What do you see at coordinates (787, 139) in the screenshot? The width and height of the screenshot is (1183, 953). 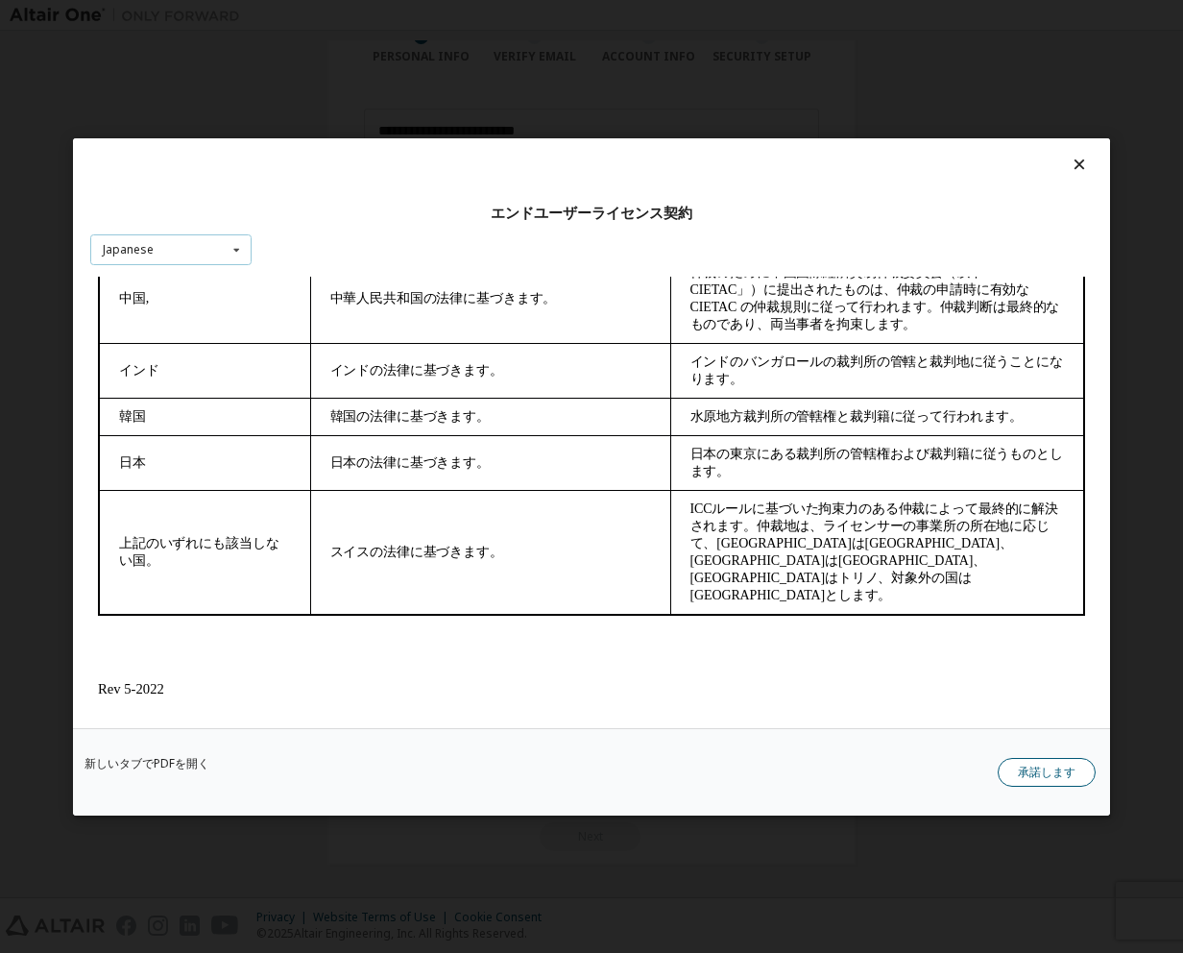 I see `td: 水原地方裁判所の管轄権と裁判籍に従って行われます。` at bounding box center [787, 139].